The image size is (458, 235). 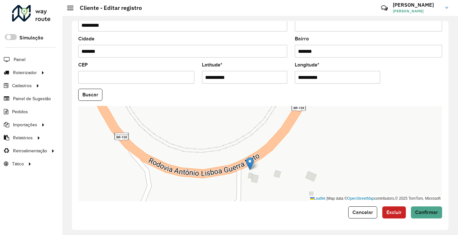 I want to click on label: Simulação, so click(x=31, y=38).